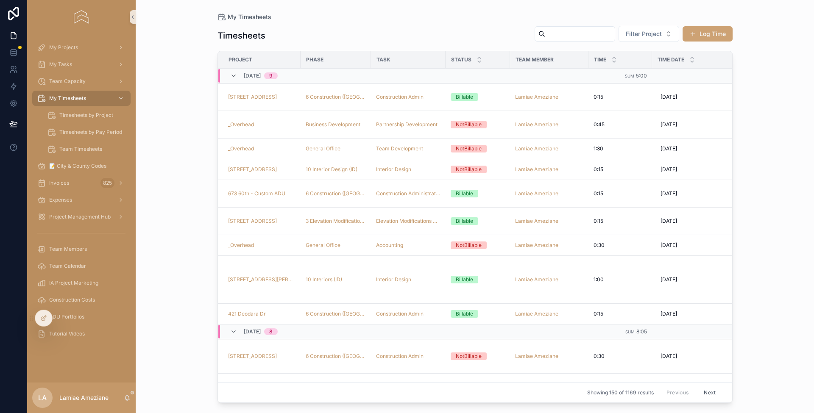 The image size is (814, 413). Describe the element at coordinates (598, 221) in the screenshot. I see `span: 0:15` at that location.